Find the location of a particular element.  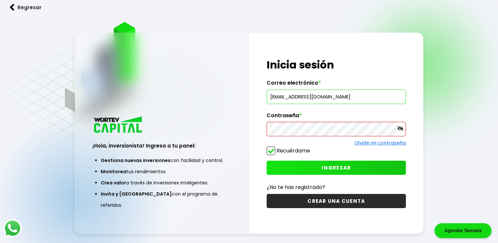

li: con el programa de referidos. is located at coordinates (162, 199).